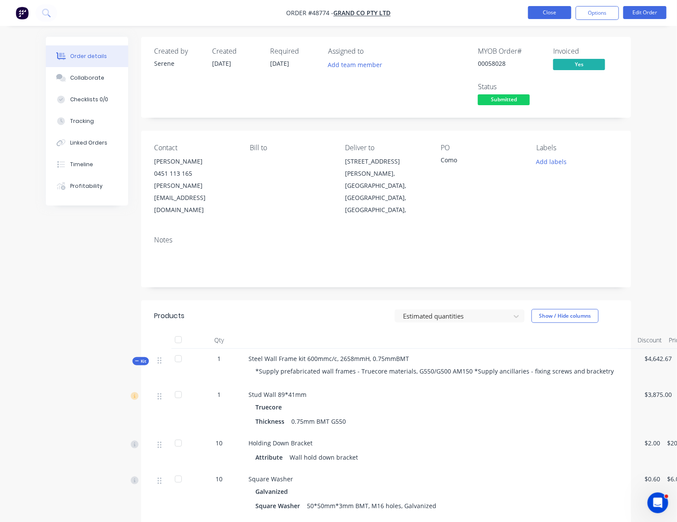  What do you see at coordinates (271, 421) in the screenshot?
I see `div: Thickness` at bounding box center [271, 421].